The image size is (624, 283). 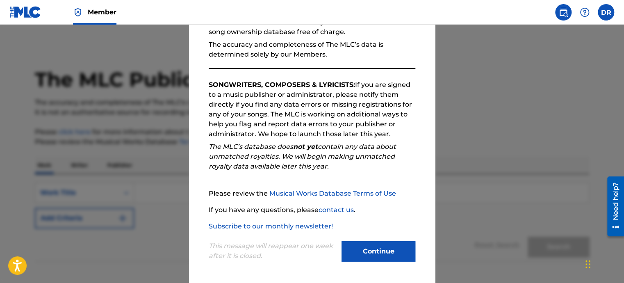 What do you see at coordinates (306, 146) in the screenshot?
I see `strong: not yet` at bounding box center [306, 146].